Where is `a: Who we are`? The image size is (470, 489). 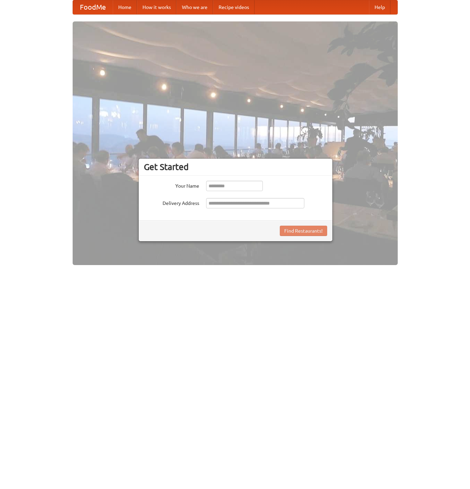
a: Who we are is located at coordinates (195, 7).